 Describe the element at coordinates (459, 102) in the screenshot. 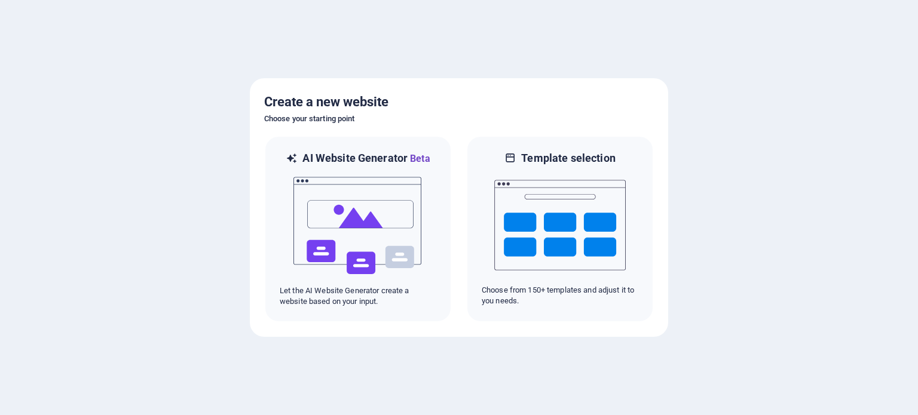

I see `h5: Create a new website` at that location.